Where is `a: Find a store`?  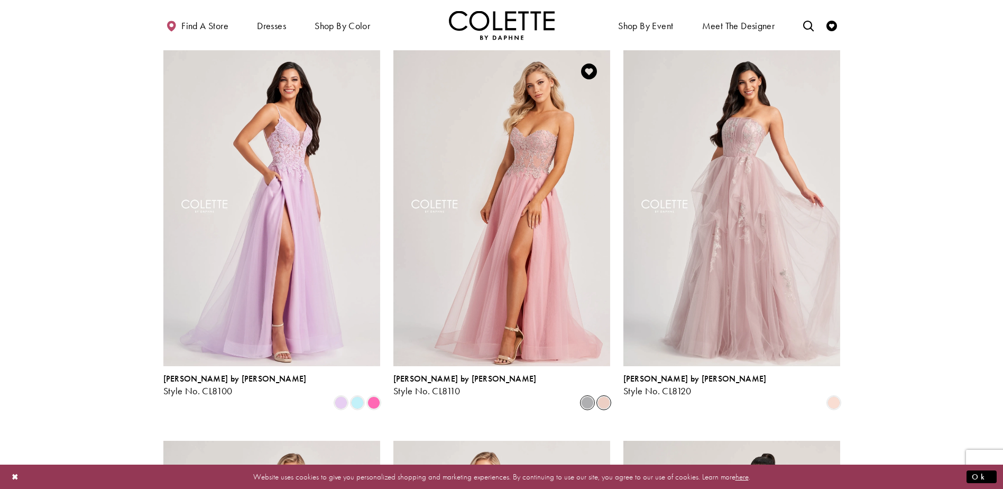 a: Find a store is located at coordinates (197, 25).